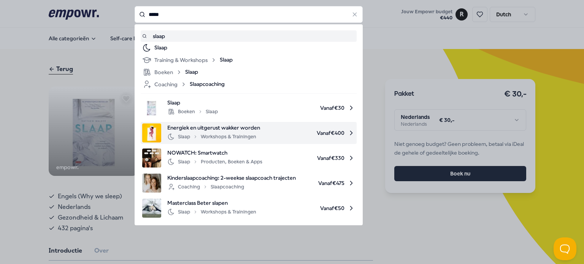 The width and height of the screenshot is (584, 264). What do you see at coordinates (249, 36) in the screenshot?
I see `div: slaap` at bounding box center [249, 36].